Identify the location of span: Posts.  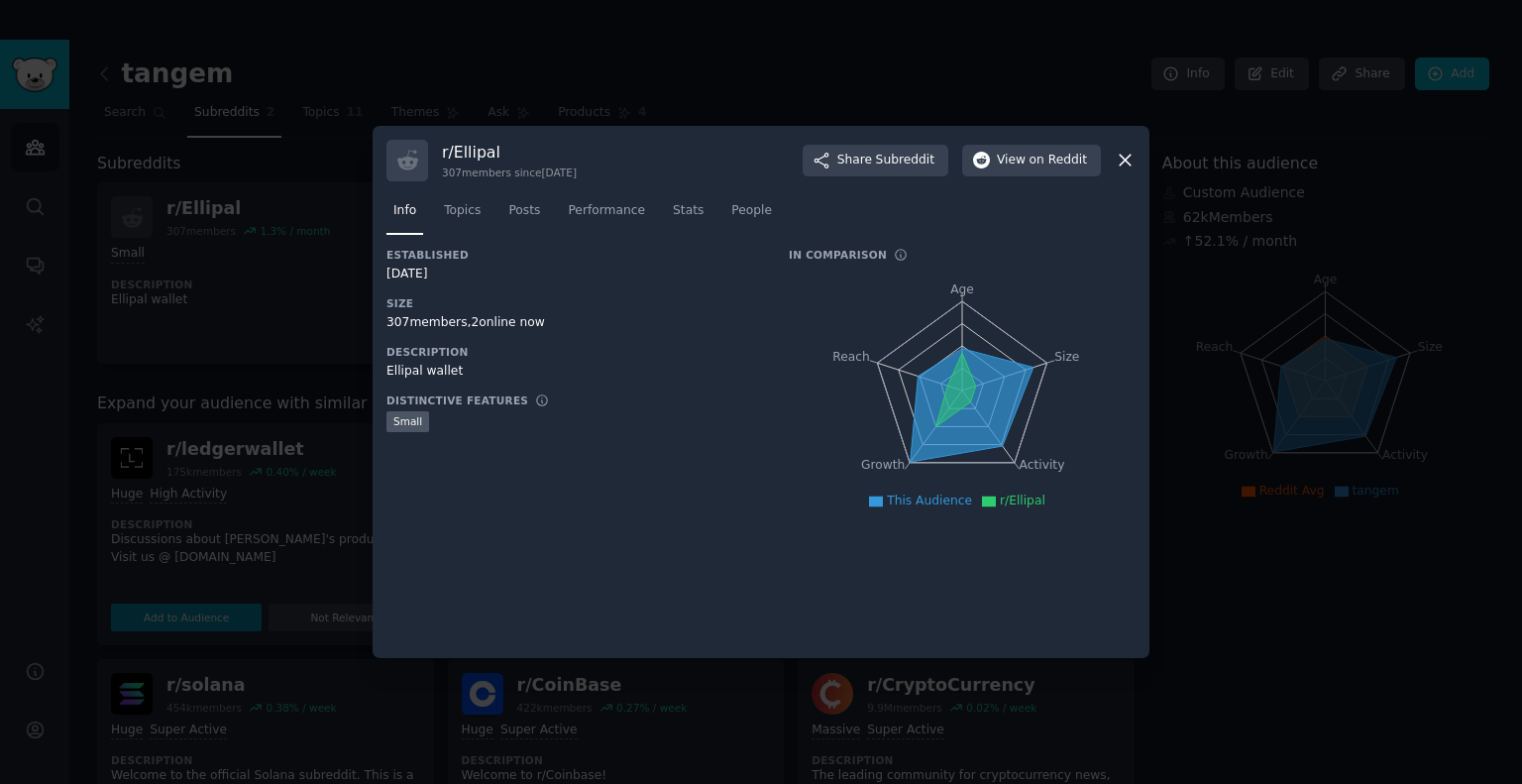
(524, 211).